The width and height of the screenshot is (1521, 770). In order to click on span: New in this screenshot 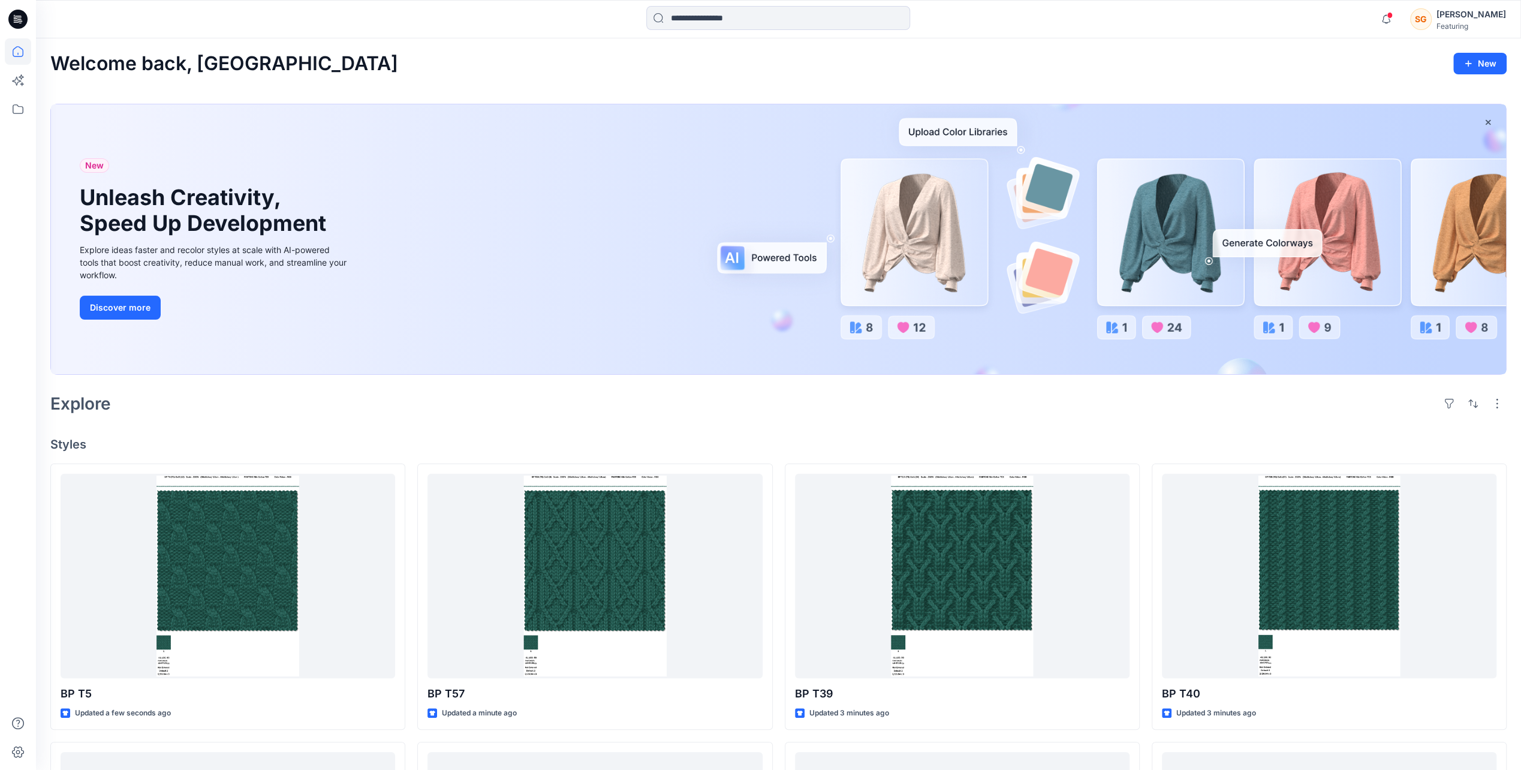, I will do `click(94, 166)`.